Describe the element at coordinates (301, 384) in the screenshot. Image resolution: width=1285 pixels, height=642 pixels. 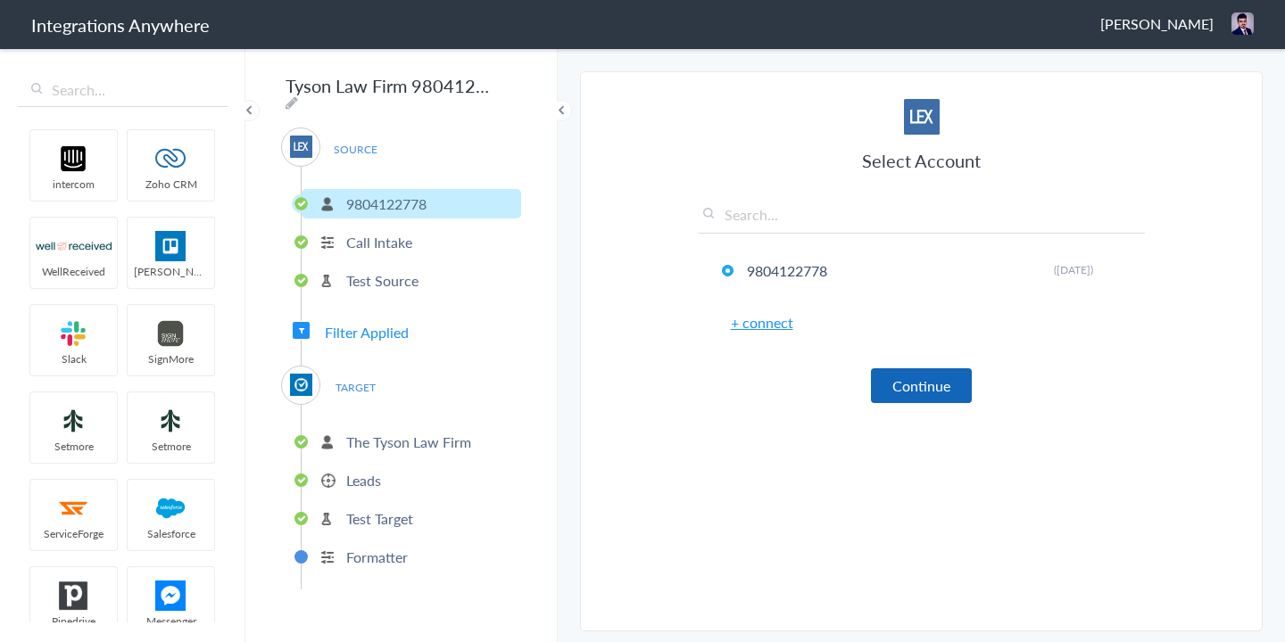
I see `img: Clio.jpg` at that location.